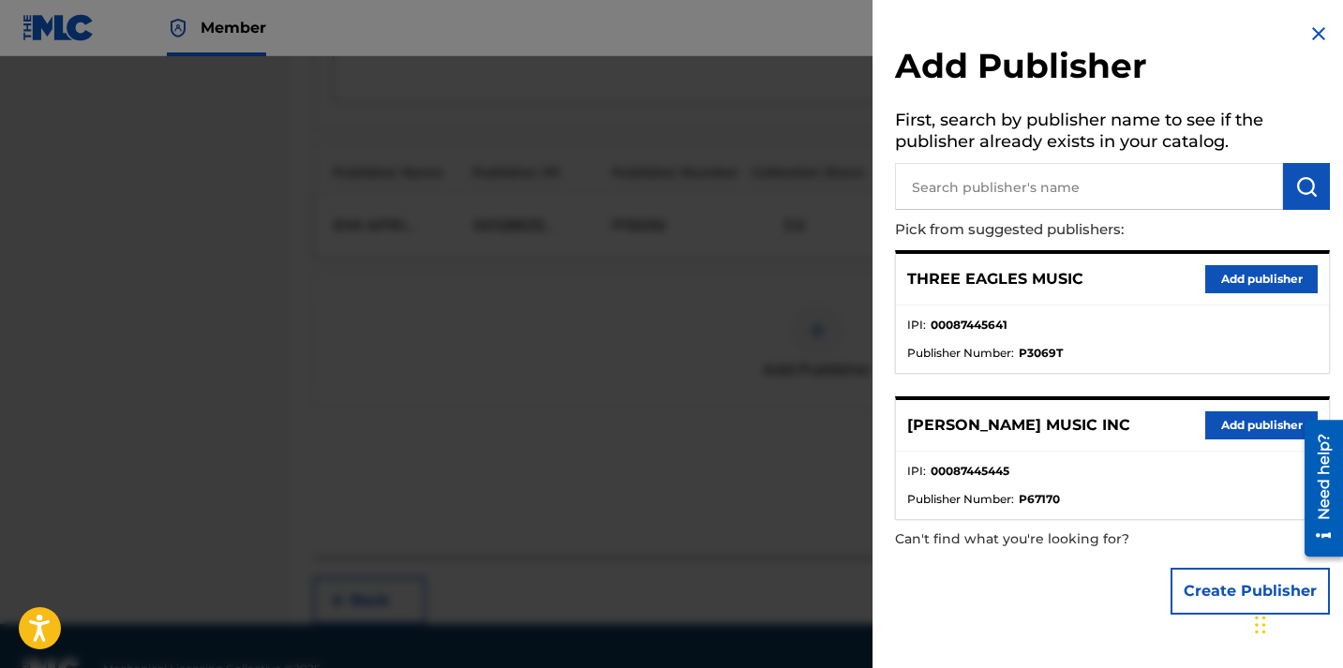  Describe the element at coordinates (178, 28) in the screenshot. I see `img: Top Rightsholder` at that location.